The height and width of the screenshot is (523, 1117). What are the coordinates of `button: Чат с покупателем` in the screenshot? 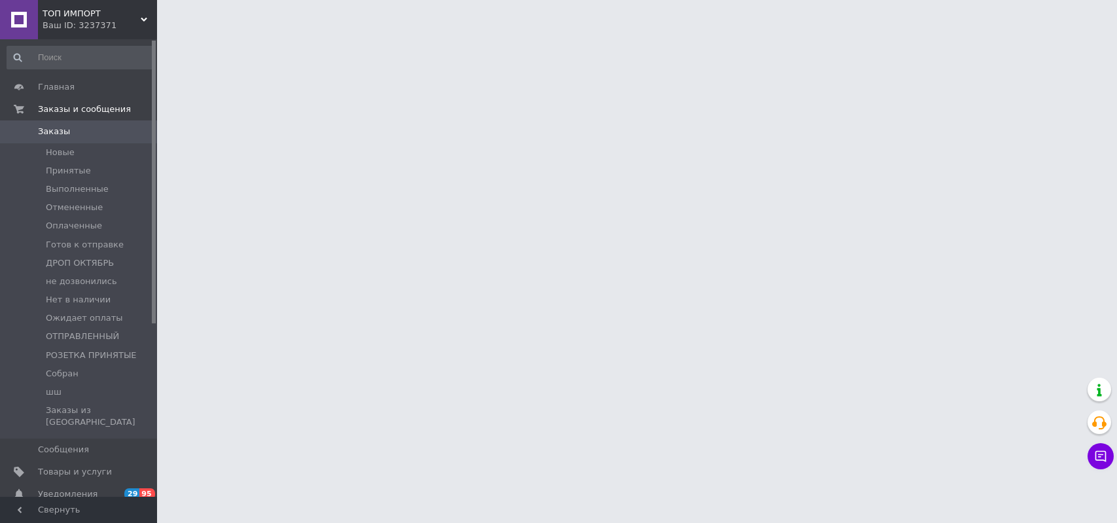 It's located at (1100, 456).